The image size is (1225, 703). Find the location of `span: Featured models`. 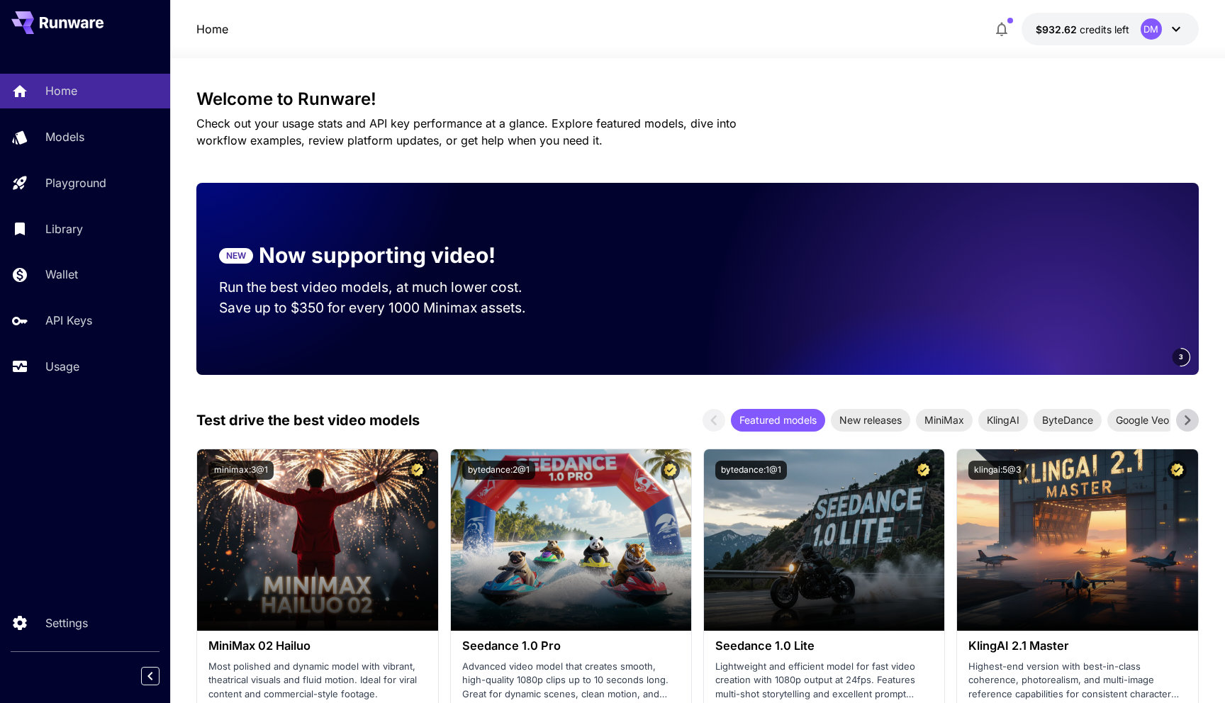

span: Featured models is located at coordinates (778, 420).